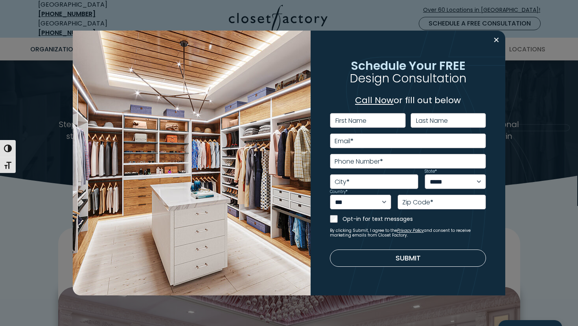  I want to click on a: Call Now, so click(374, 100).